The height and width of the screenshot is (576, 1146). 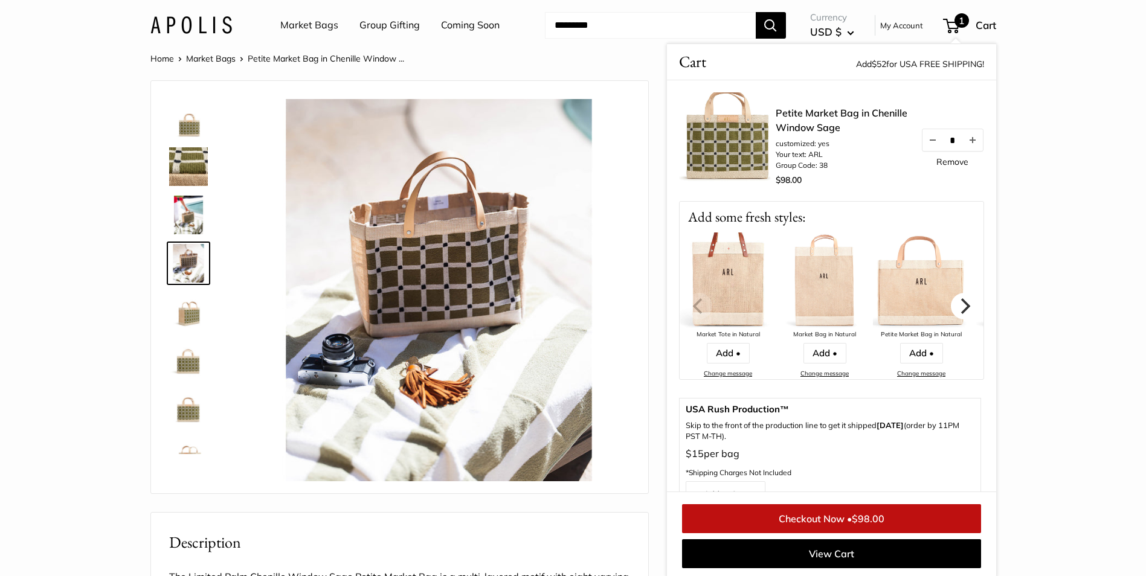 I want to click on img: Apolis, so click(x=191, y=25).